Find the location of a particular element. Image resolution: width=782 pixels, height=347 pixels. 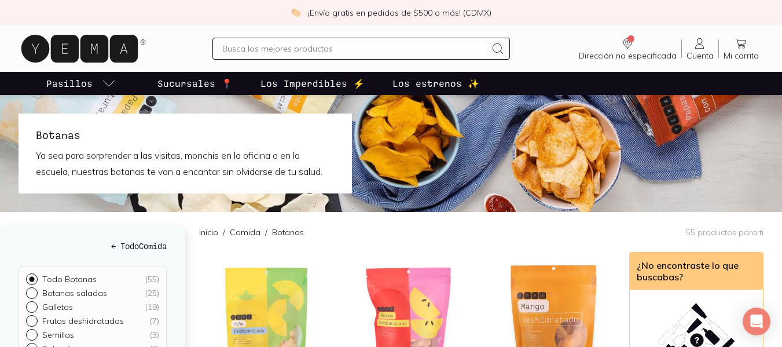

p: Pasillos is located at coordinates (69, 83).